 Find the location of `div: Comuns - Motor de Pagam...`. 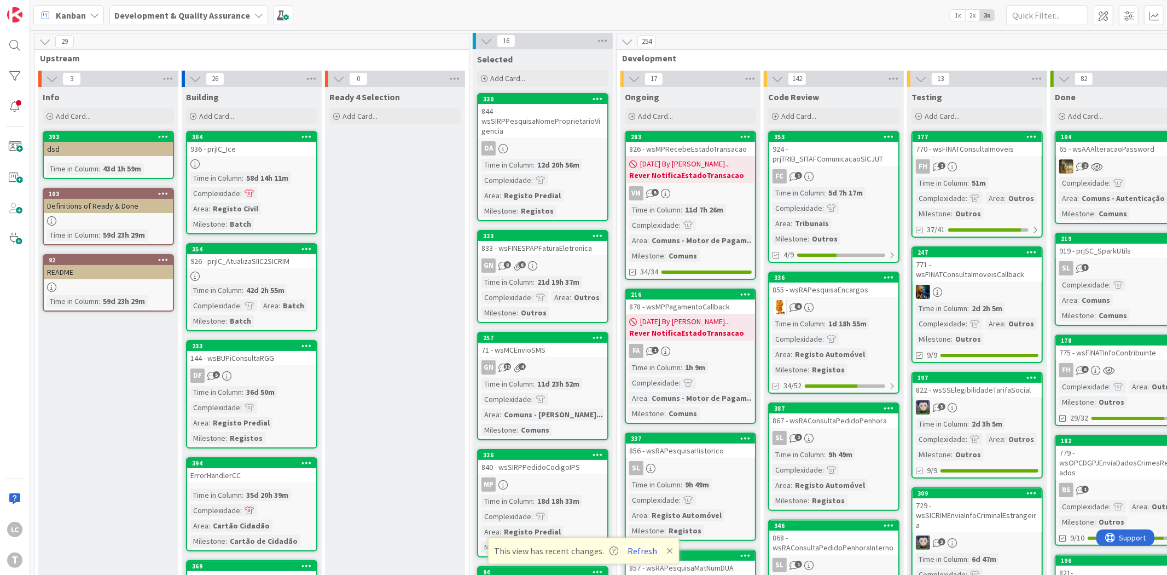

div: Comuns - Motor de Pagam... is located at coordinates (703, 240).